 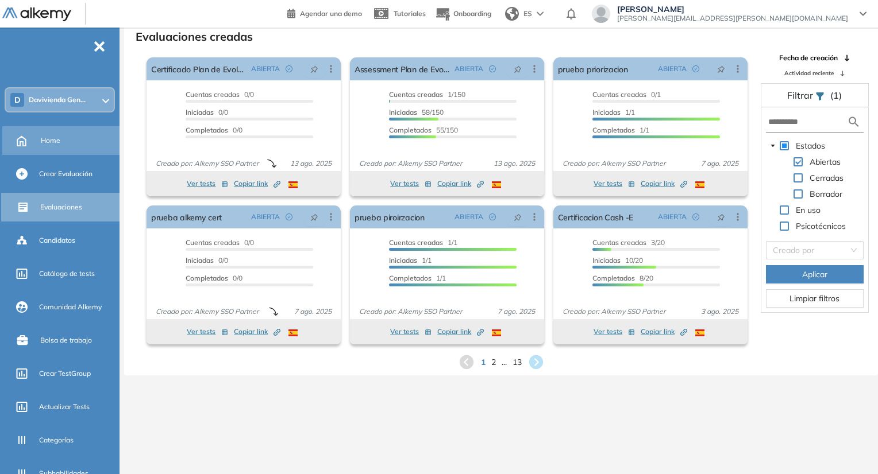 What do you see at coordinates (493, 362) in the screenshot?
I see `span: 2` at bounding box center [493, 362].